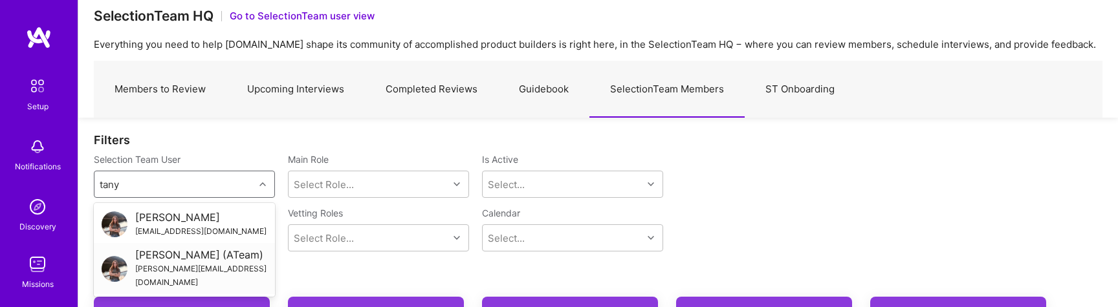 This screenshot has height=307, width=1118. I want to click on label: Selection Team User, so click(184, 159).